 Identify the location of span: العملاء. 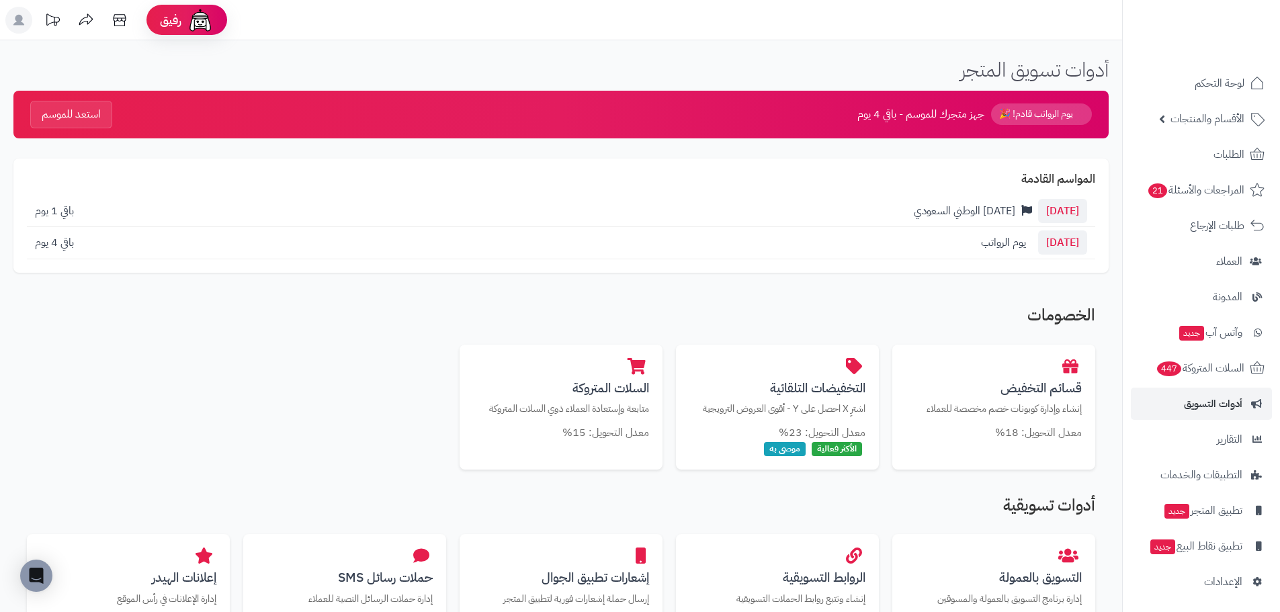
(1229, 261).